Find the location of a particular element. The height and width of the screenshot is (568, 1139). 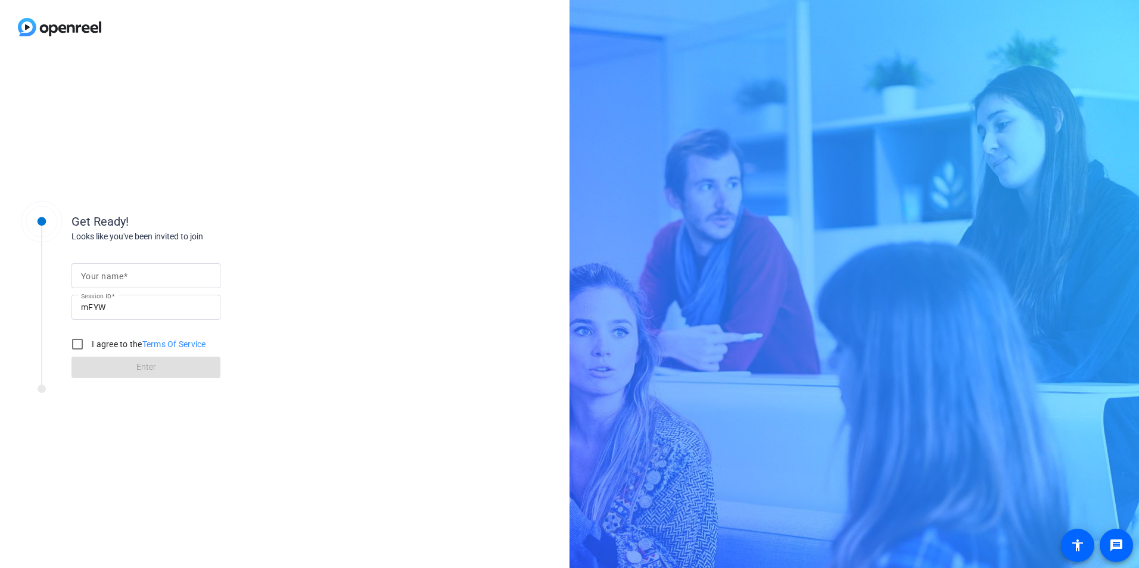

mat-label: Your name is located at coordinates (102, 276).